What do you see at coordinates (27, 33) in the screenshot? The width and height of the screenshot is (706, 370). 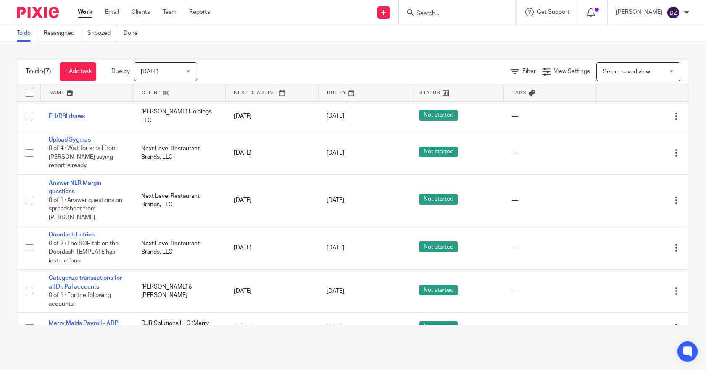 I see `a: To do` at bounding box center [27, 33].